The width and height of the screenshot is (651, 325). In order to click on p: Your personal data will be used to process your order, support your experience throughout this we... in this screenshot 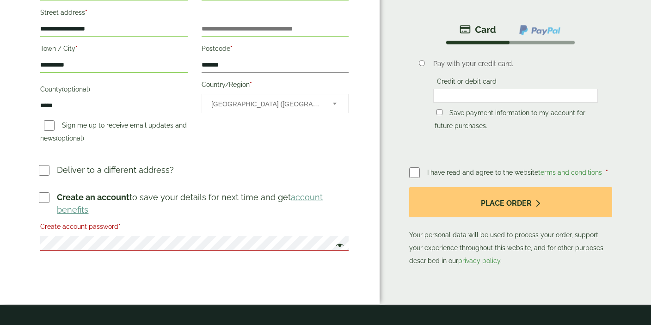, I will do `click(511, 227)`.